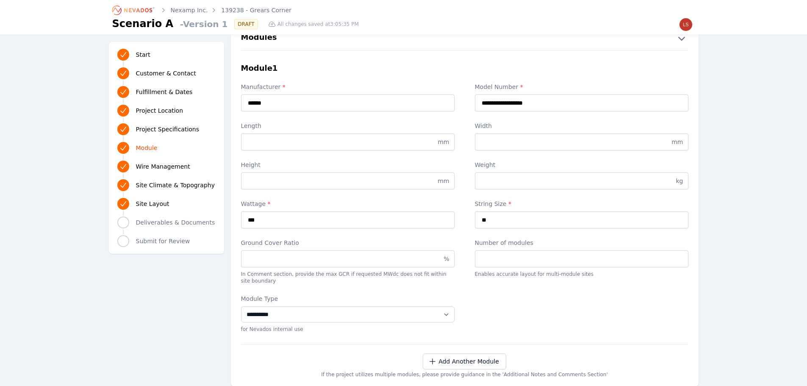 This screenshot has width=807, height=386. What do you see at coordinates (246, 24) in the screenshot?
I see `div: DRAFT` at bounding box center [246, 24].